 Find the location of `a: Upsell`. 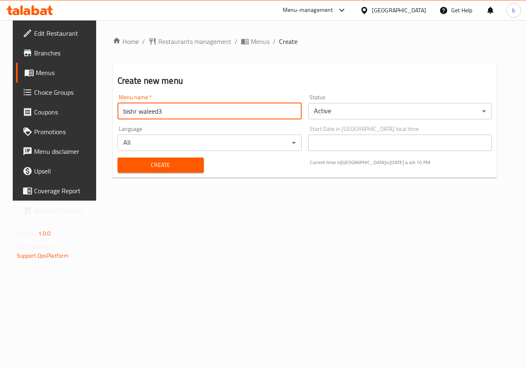

a: Upsell is located at coordinates (58, 171).